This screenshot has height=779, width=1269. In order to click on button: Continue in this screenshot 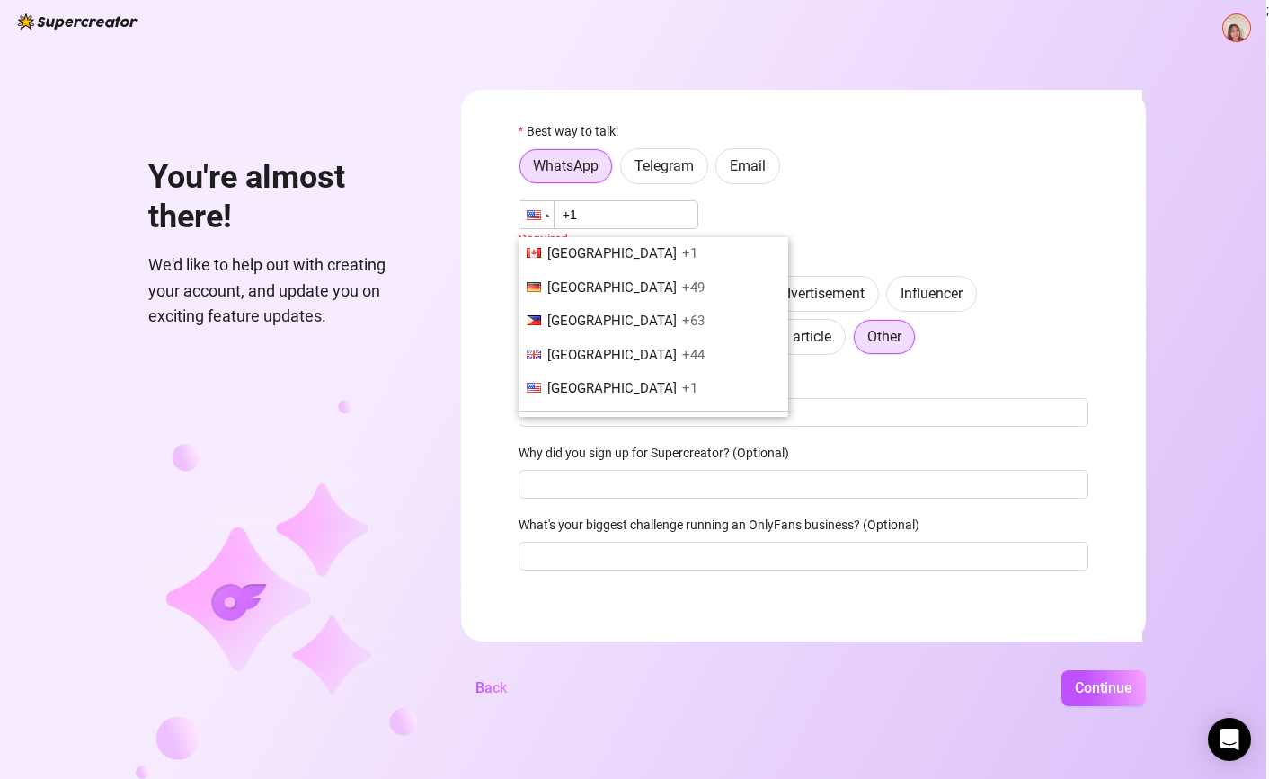, I will do `click(1104, 689)`.